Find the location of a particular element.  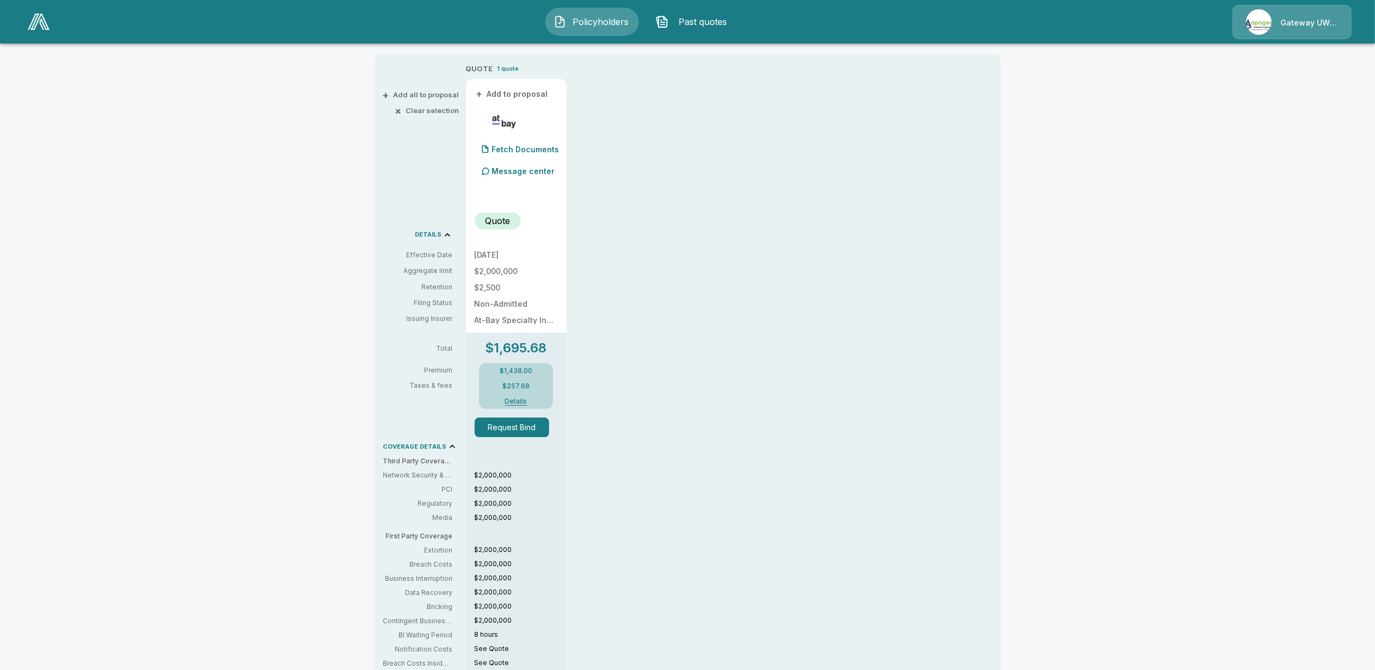

p: Fetch Documents is located at coordinates (526, 150).